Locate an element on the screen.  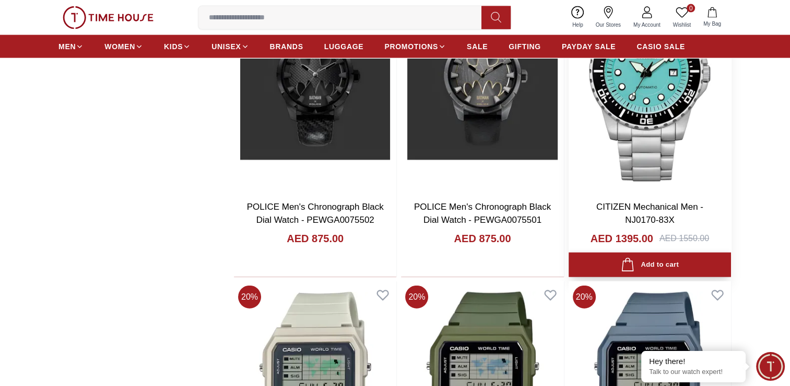
span: KIDS is located at coordinates (173, 46).